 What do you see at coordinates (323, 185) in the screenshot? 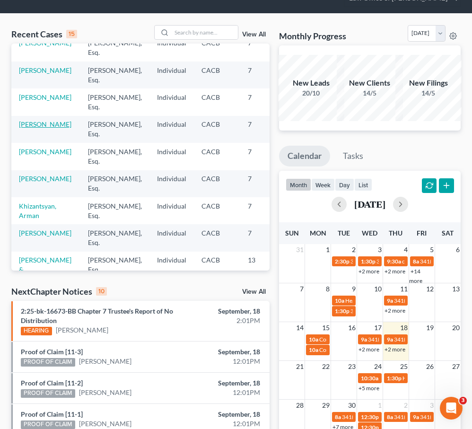
I see `button: week` at bounding box center [323, 185].